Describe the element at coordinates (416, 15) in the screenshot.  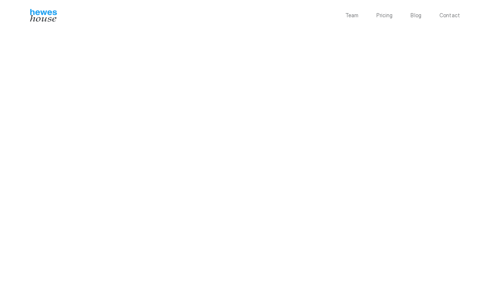
I see `a: Blog` at that location.